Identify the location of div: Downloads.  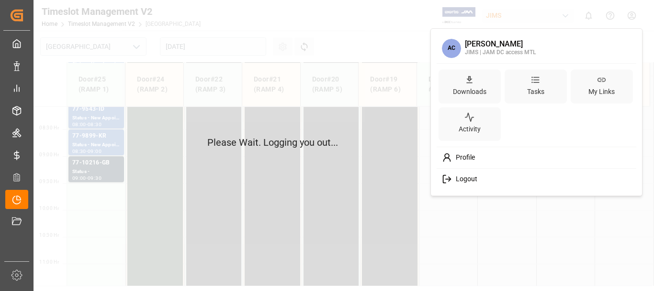
(470, 91).